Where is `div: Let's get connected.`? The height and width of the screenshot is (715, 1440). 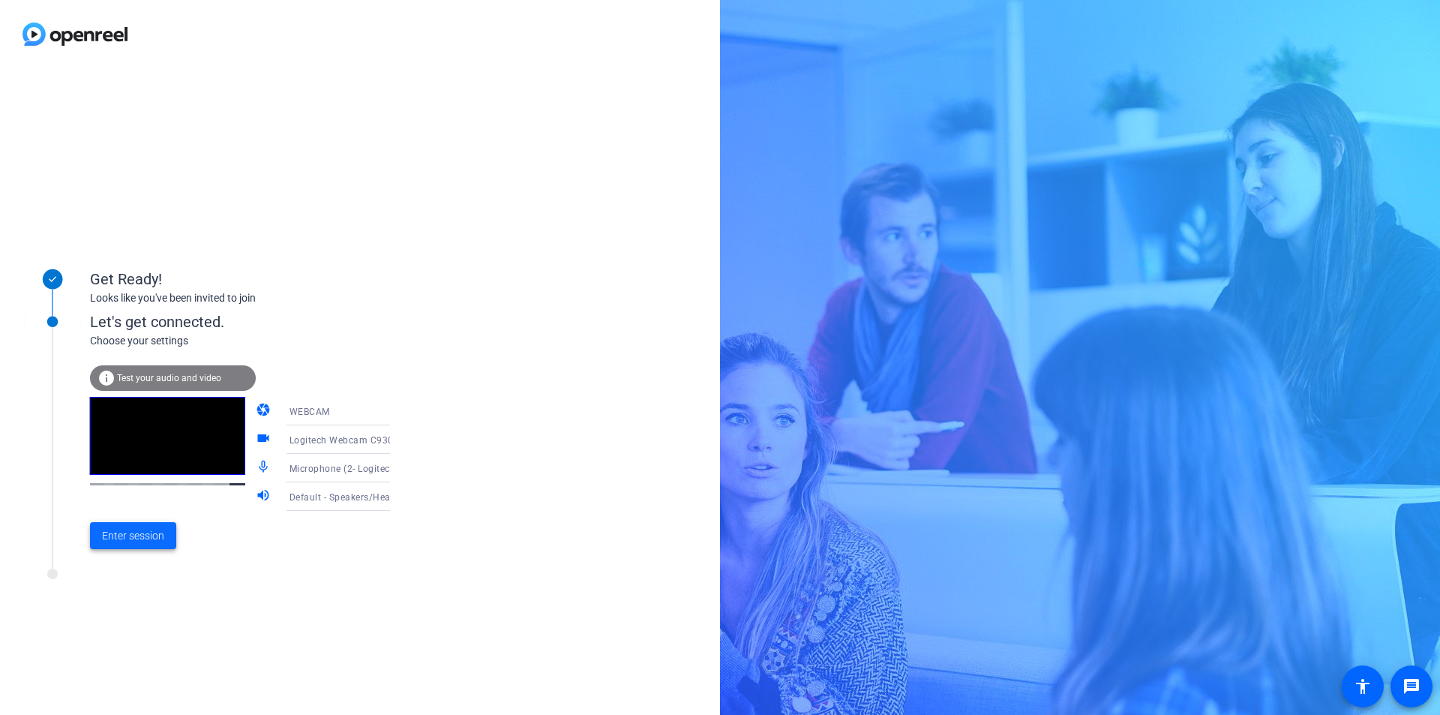
div: Let's get connected. is located at coordinates (255, 322).